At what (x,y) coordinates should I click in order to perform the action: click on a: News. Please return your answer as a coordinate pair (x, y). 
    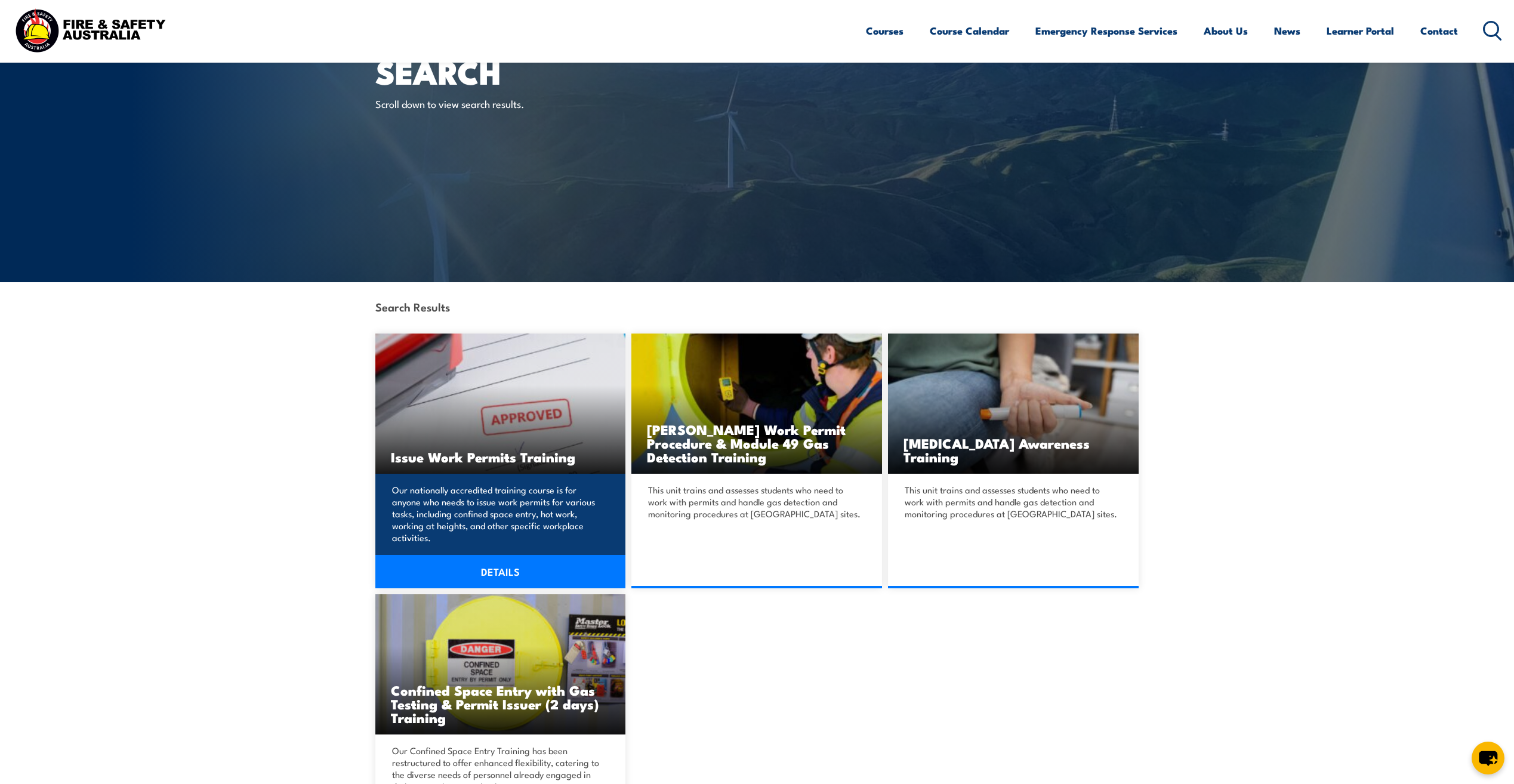
    Looking at the image, I should click on (1288, 30).